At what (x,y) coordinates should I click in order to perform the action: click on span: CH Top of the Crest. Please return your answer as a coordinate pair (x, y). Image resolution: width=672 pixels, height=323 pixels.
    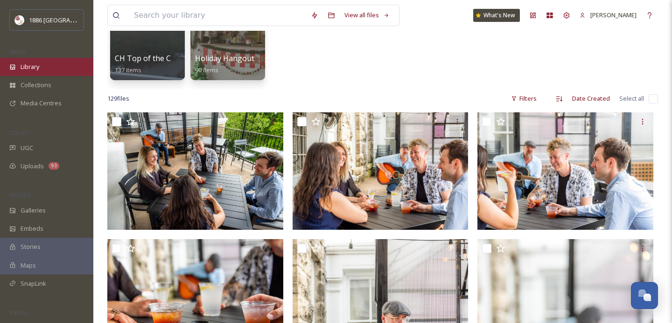
    Looking at the image, I should click on (150, 58).